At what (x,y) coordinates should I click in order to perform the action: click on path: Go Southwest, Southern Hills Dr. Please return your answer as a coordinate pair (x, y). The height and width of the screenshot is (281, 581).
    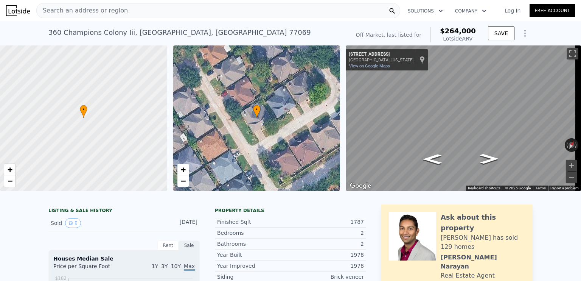
    Looking at the image, I should click on (432, 159).